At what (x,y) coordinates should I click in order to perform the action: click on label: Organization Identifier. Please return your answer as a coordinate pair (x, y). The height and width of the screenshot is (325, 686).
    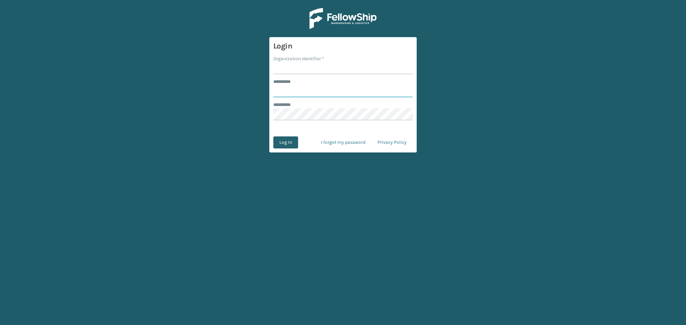
    Looking at the image, I should click on (298, 59).